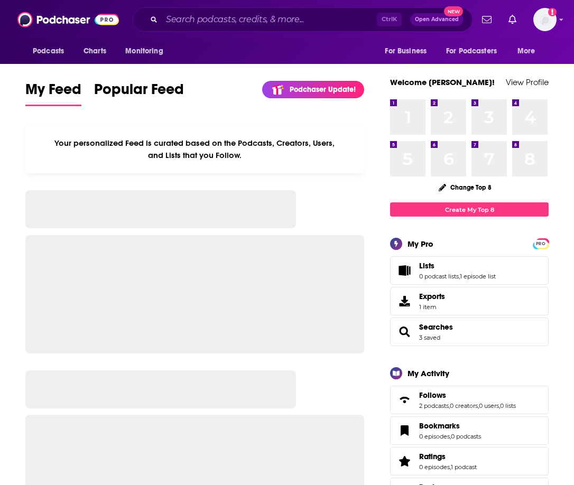  What do you see at coordinates (434, 406) in the screenshot?
I see `a: 2 podcasts` at bounding box center [434, 406].